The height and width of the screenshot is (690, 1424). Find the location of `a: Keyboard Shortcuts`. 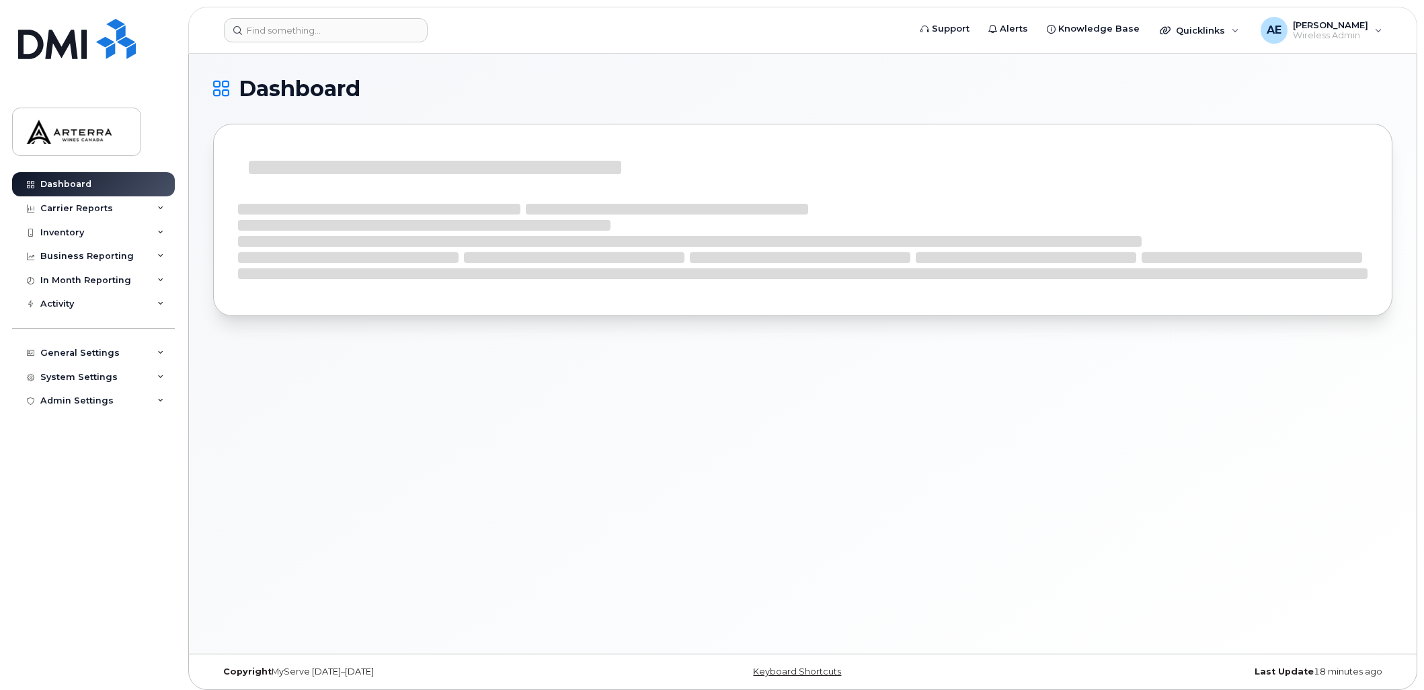

a: Keyboard Shortcuts is located at coordinates (797, 671).